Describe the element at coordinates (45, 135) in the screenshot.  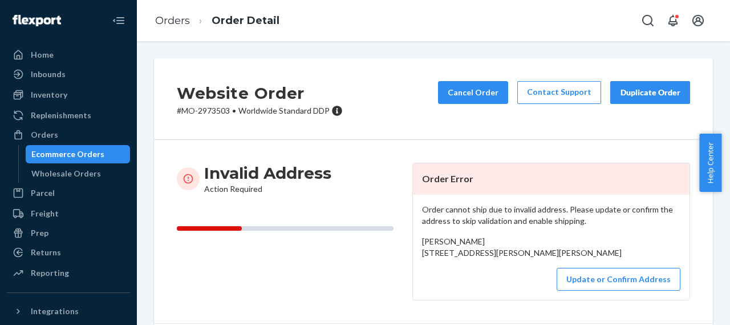
I see `div: Orders` at that location.